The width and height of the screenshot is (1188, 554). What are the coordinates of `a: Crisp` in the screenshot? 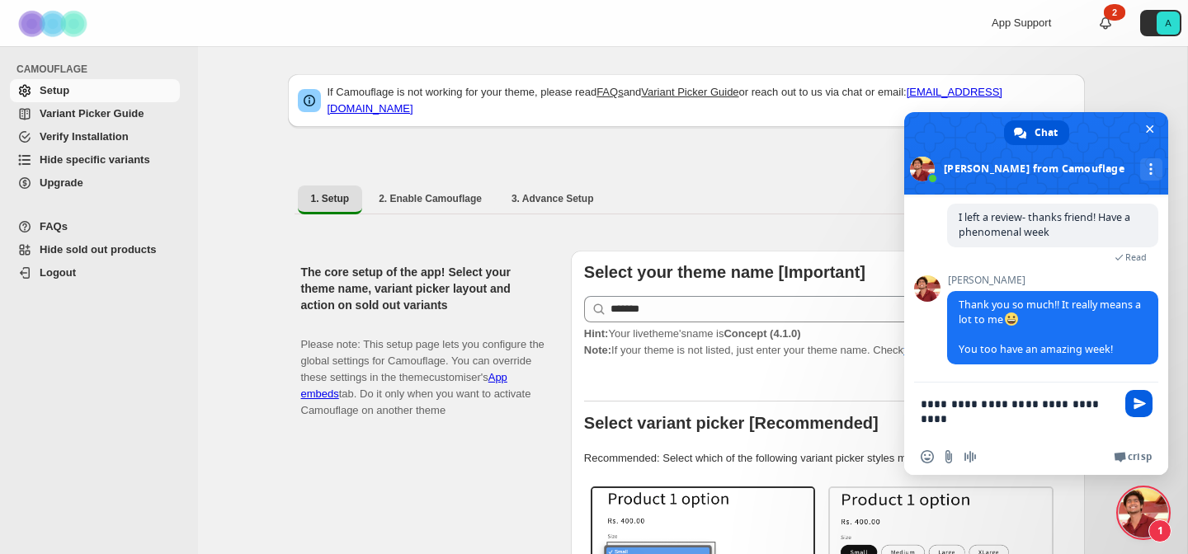 It's located at (1132, 457).